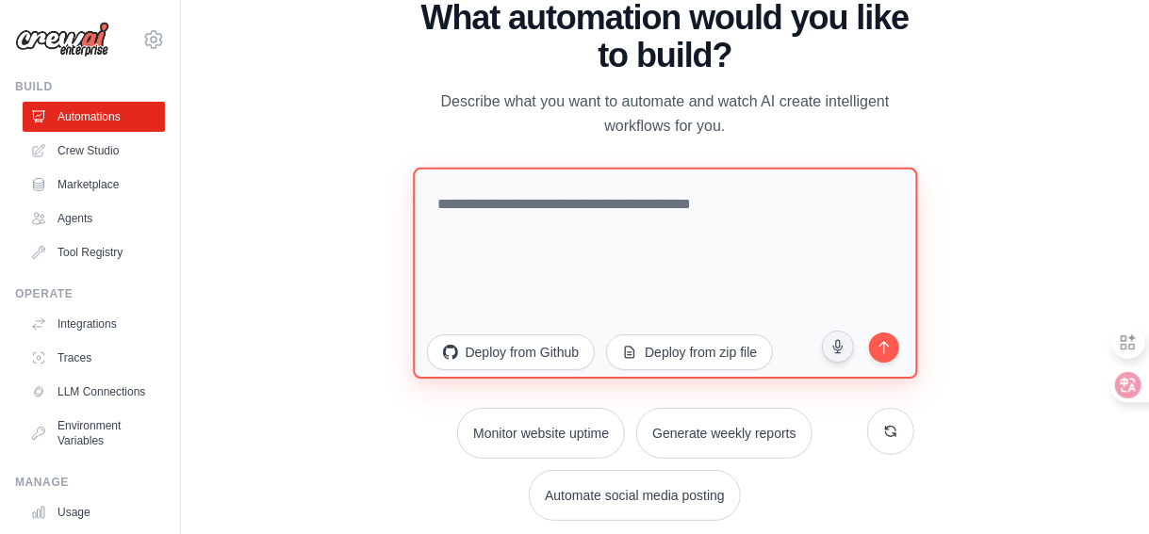 The width and height of the screenshot is (1149, 534). What do you see at coordinates (93, 392) in the screenshot?
I see `a: LLM Connections` at bounding box center [93, 392].